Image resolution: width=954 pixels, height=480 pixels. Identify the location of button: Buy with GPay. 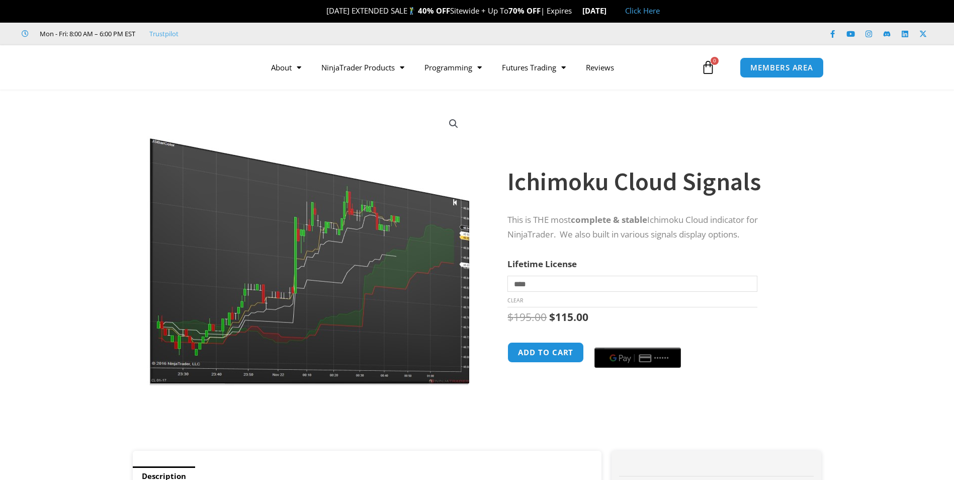
(638, 358).